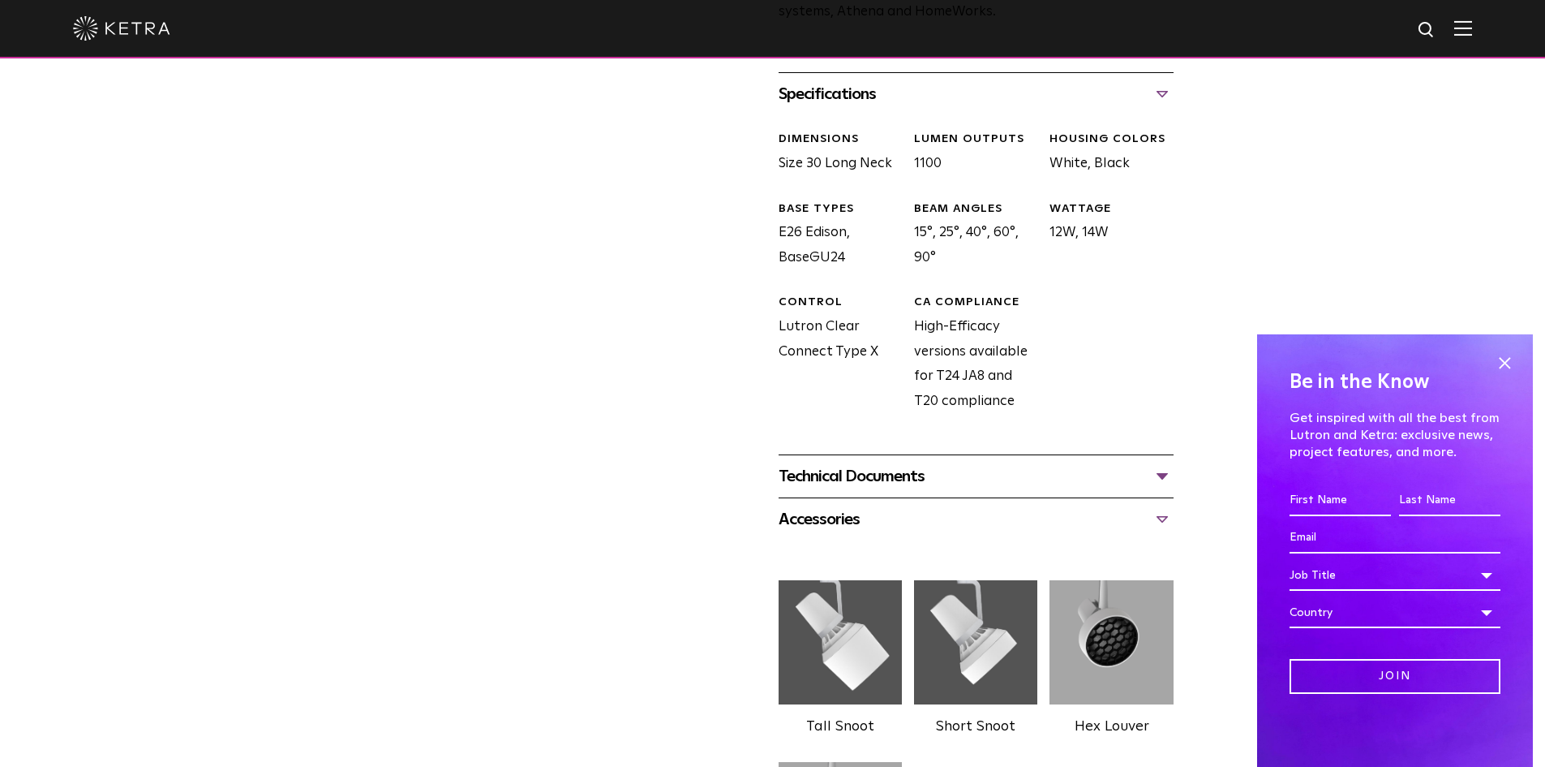  Describe the element at coordinates (976, 519) in the screenshot. I see `div: Accessories` at that location.